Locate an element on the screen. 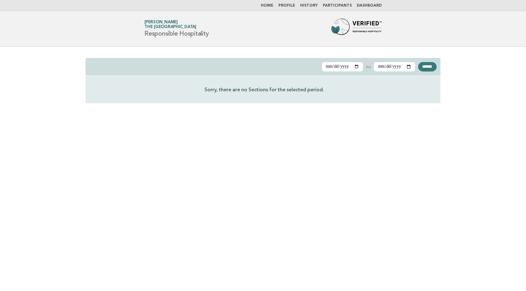 This screenshot has width=526, height=291. a: Participants is located at coordinates (337, 6).